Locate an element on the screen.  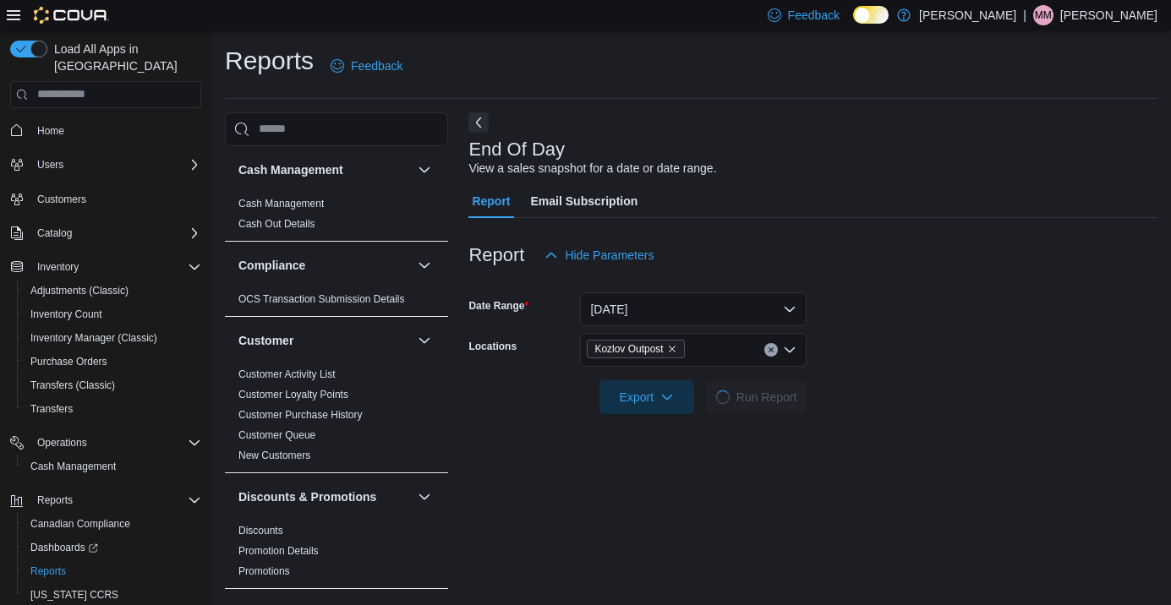
label: Locations is located at coordinates (492, 347).